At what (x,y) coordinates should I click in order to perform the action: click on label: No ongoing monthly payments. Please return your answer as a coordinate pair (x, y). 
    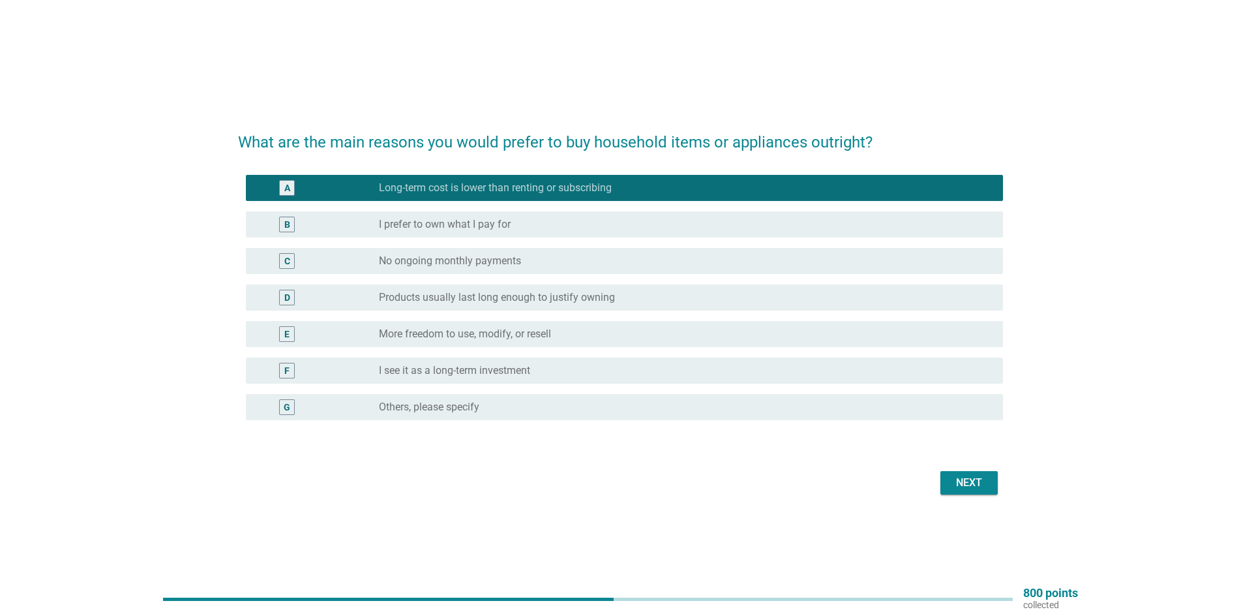
    Looking at the image, I should click on (450, 261).